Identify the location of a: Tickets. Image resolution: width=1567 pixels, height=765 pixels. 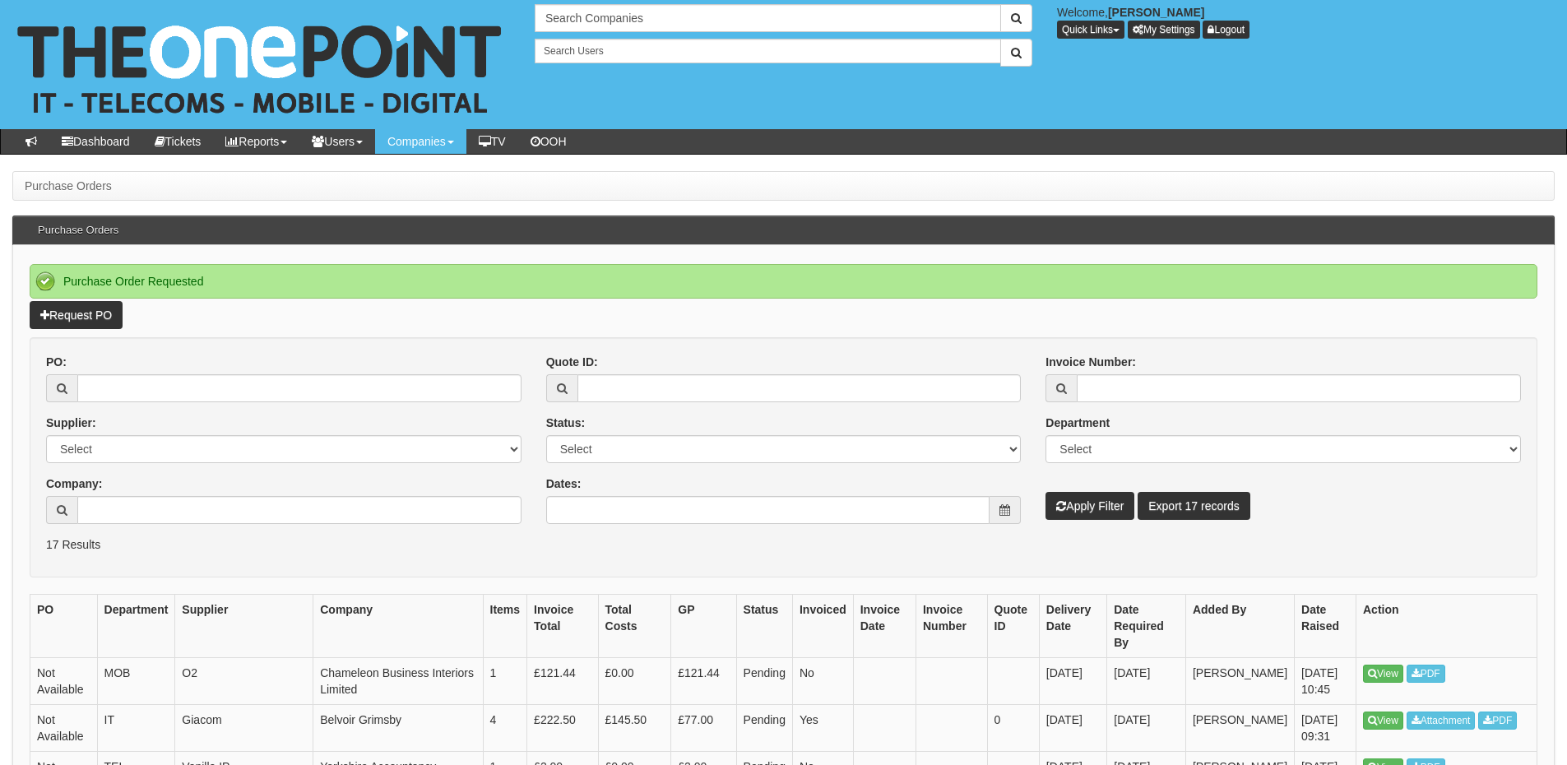
(178, 141).